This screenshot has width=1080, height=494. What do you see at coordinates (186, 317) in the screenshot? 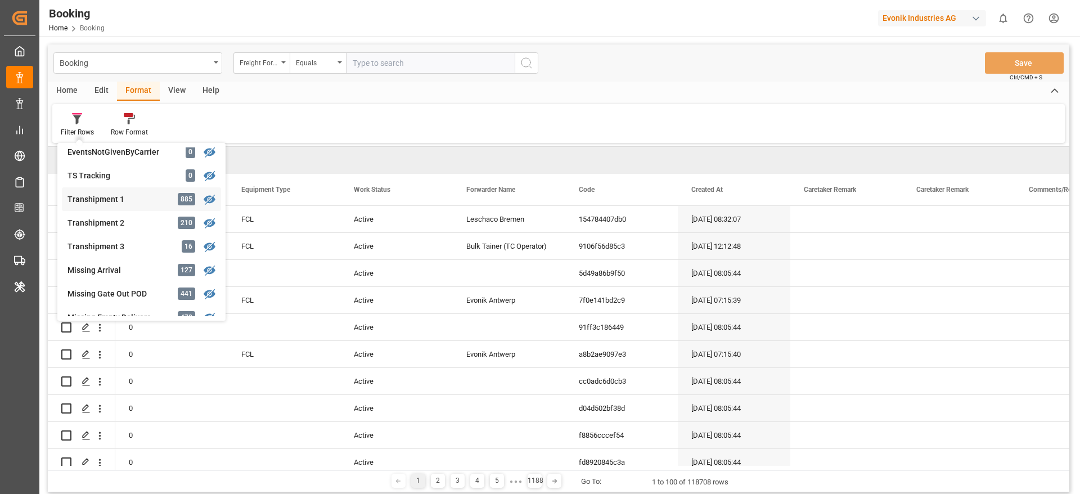
I see `div: 478` at bounding box center [186, 317].